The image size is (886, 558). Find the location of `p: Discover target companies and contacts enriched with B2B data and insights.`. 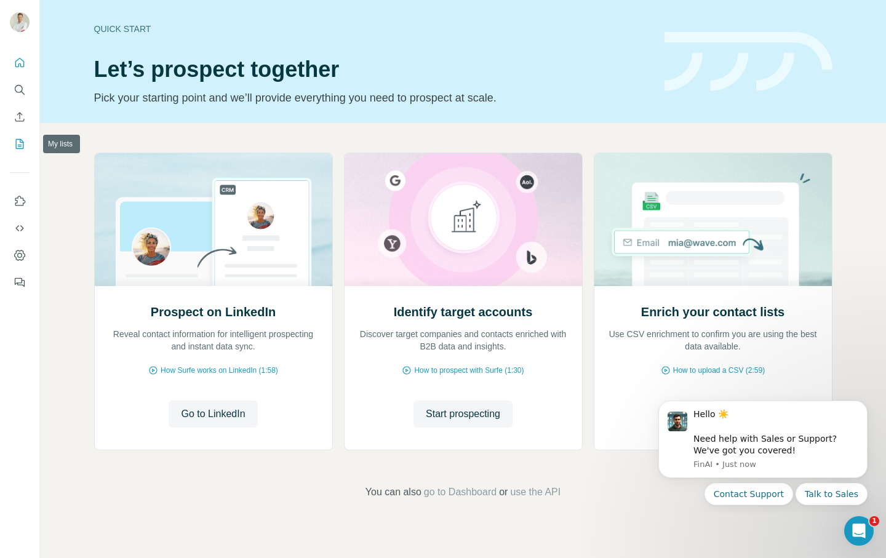

p: Discover target companies and contacts enriched with B2B data and insights. is located at coordinates (463, 340).